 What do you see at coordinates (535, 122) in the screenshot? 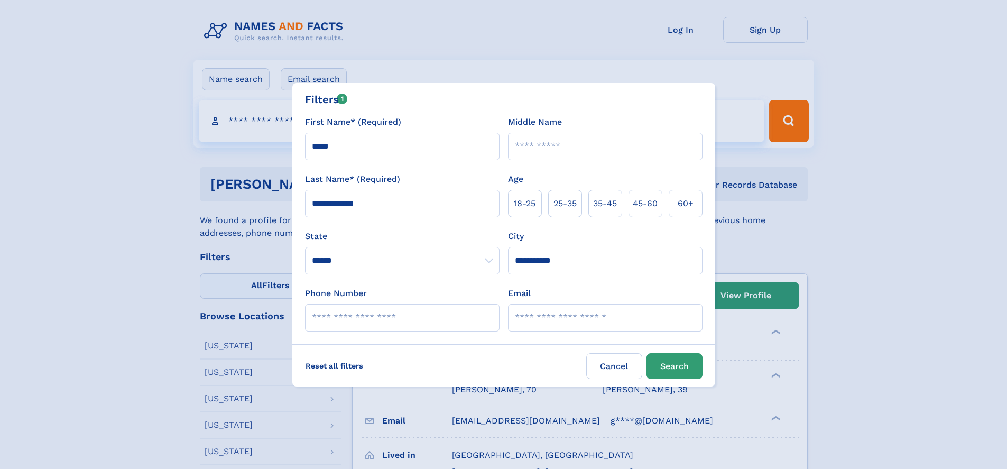
I see `label: Middle Name` at bounding box center [535, 122].